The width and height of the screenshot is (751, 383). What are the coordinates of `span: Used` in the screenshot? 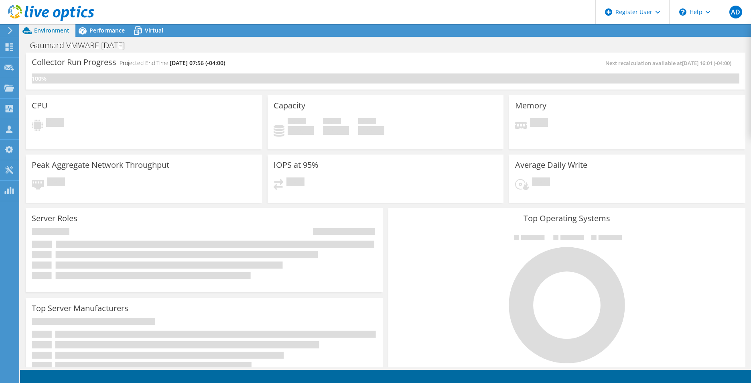 It's located at (297, 122).